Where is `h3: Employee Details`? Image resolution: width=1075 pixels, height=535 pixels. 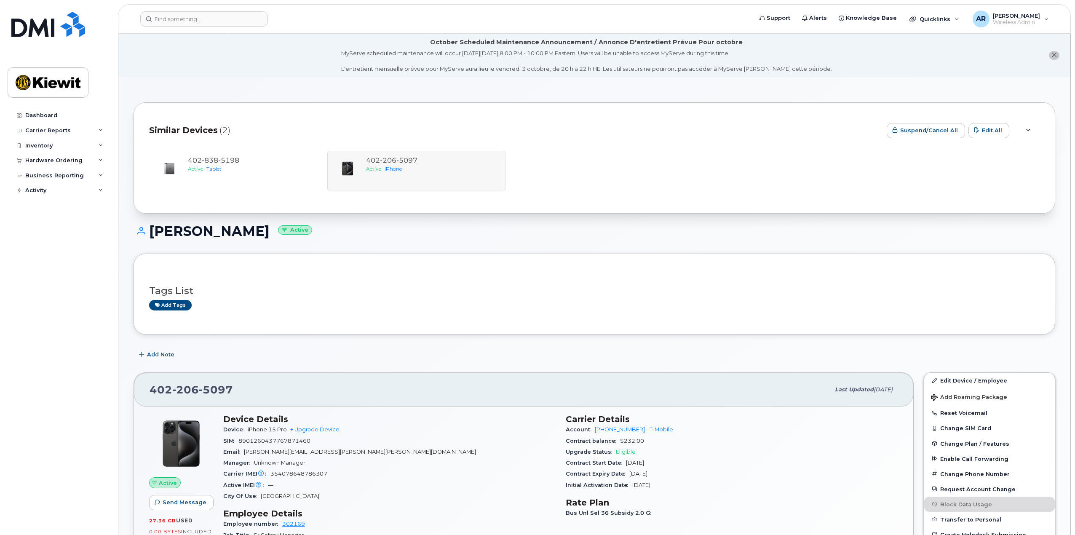
h3: Employee Details is located at coordinates (389, 513).